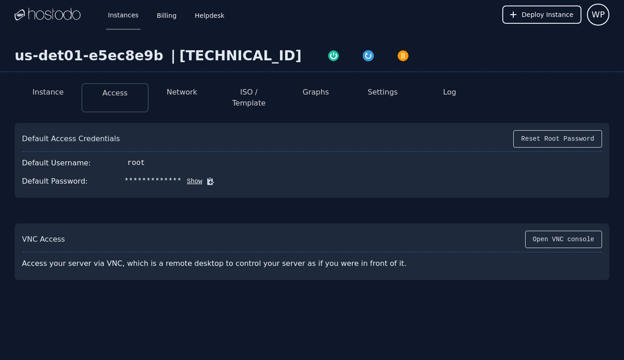  Describe the element at coordinates (563, 240) in the screenshot. I see `button: Open VNC console` at that location.